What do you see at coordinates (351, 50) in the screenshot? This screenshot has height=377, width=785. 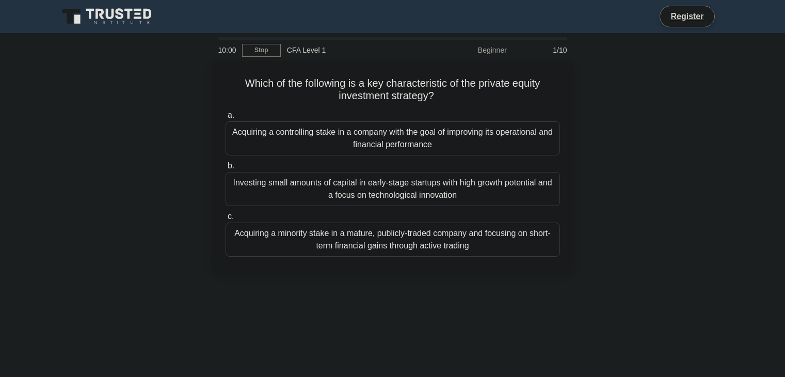 I see `div: CFA Level 1` at bounding box center [351, 50].